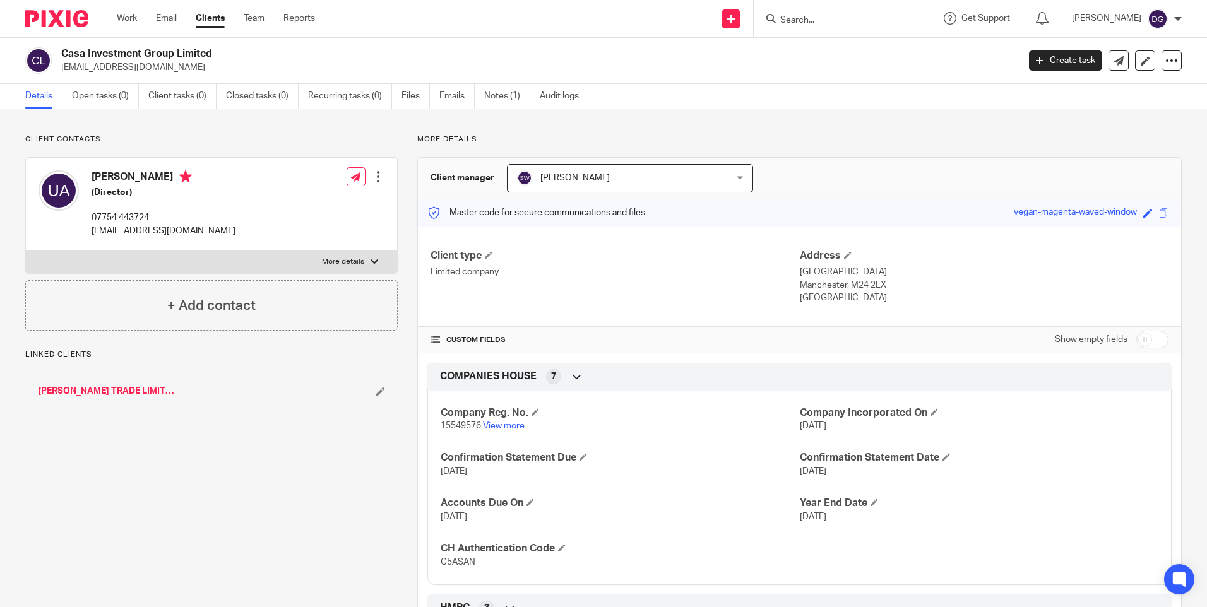  Describe the element at coordinates (211, 305) in the screenshot. I see `h4: + Add contact` at that location.